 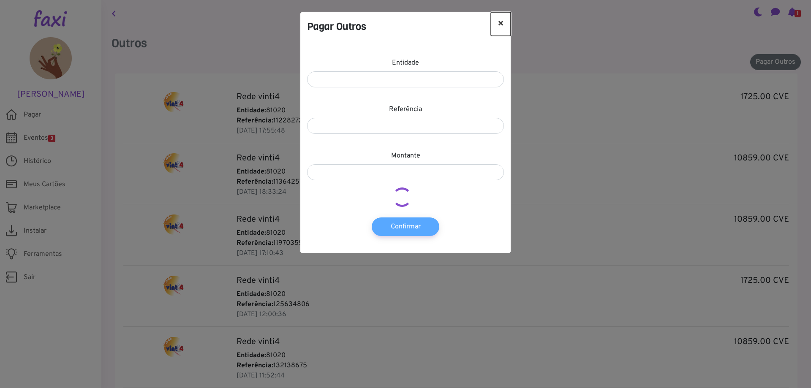 I want to click on h4: Pagar Outros, so click(x=337, y=27).